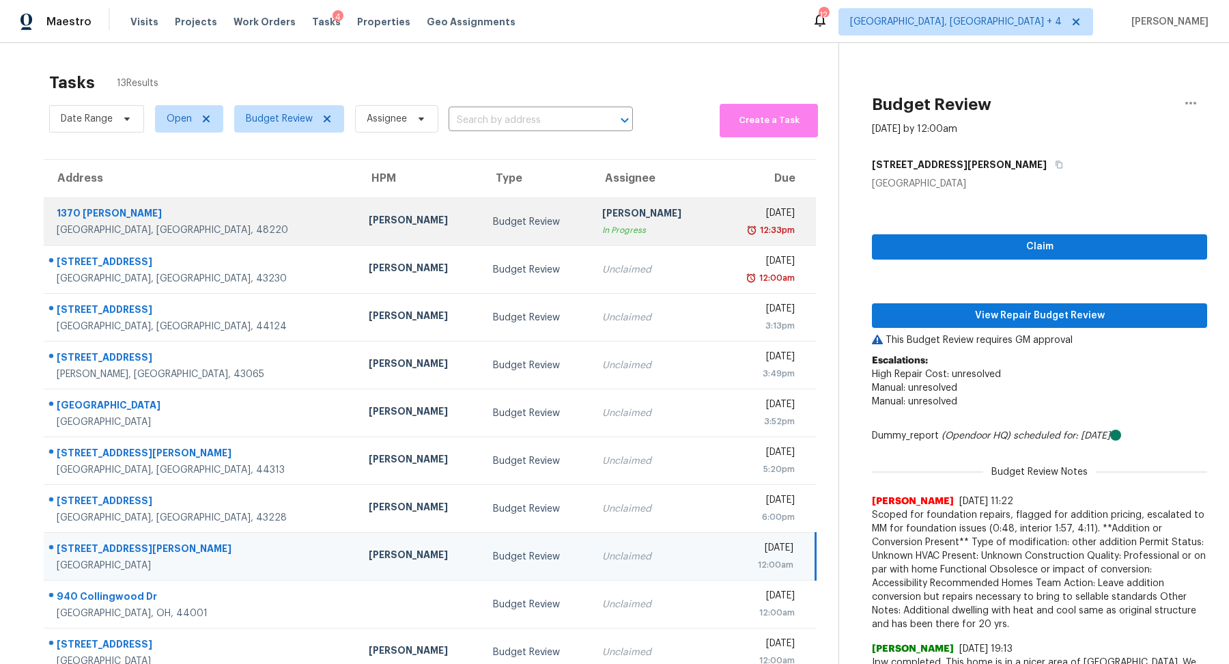 This screenshot has height=664, width=1229. I want to click on span: Assignee, so click(386, 119).